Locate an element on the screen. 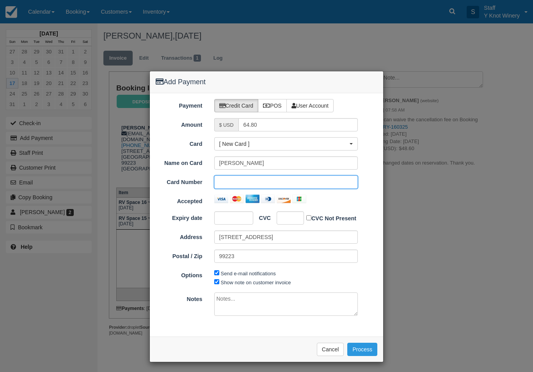 This screenshot has width=533, height=372. button: Cancel is located at coordinates (331, 350).